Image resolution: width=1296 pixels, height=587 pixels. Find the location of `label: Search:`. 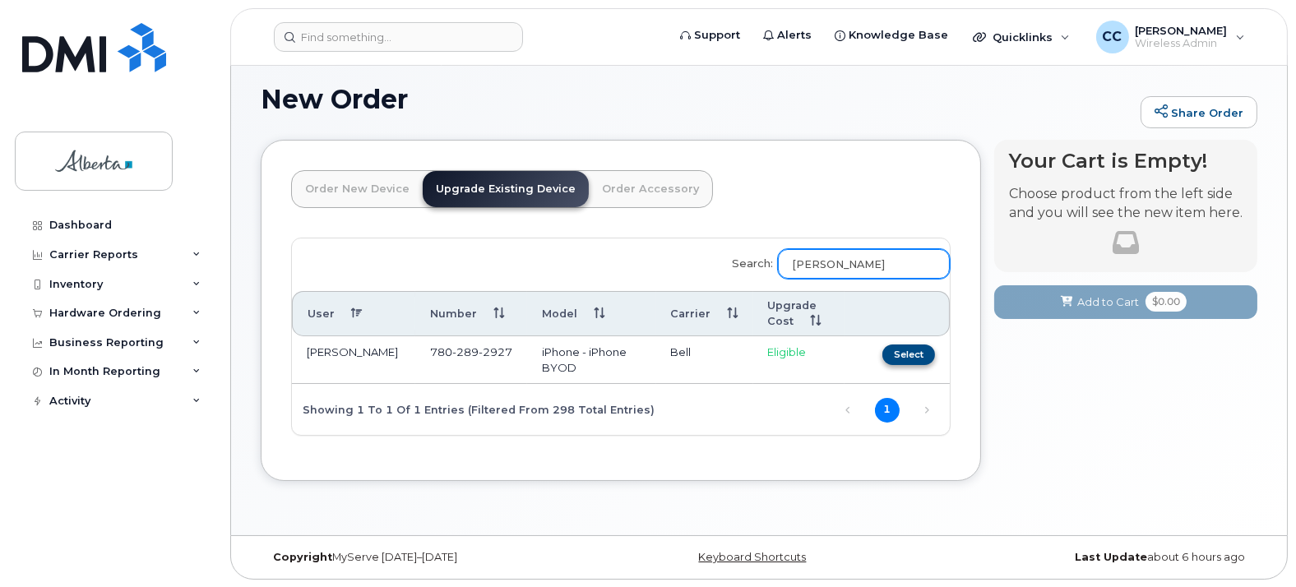

label: Search: is located at coordinates (836, 262).